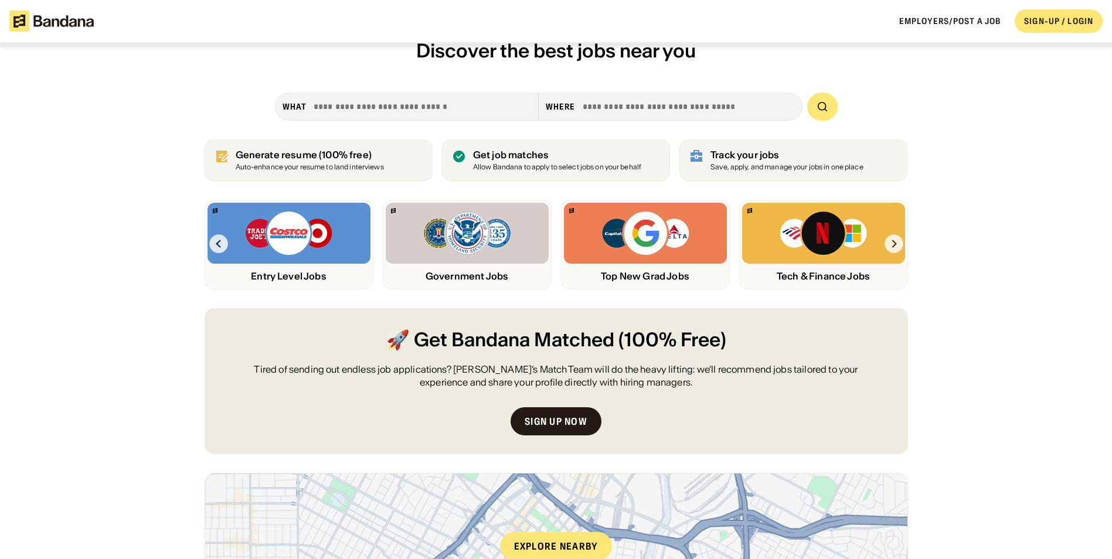 The width and height of the screenshot is (1112, 559). Describe the element at coordinates (467, 233) in the screenshot. I see `img: FBI, DHS, MWRD logos` at that location.